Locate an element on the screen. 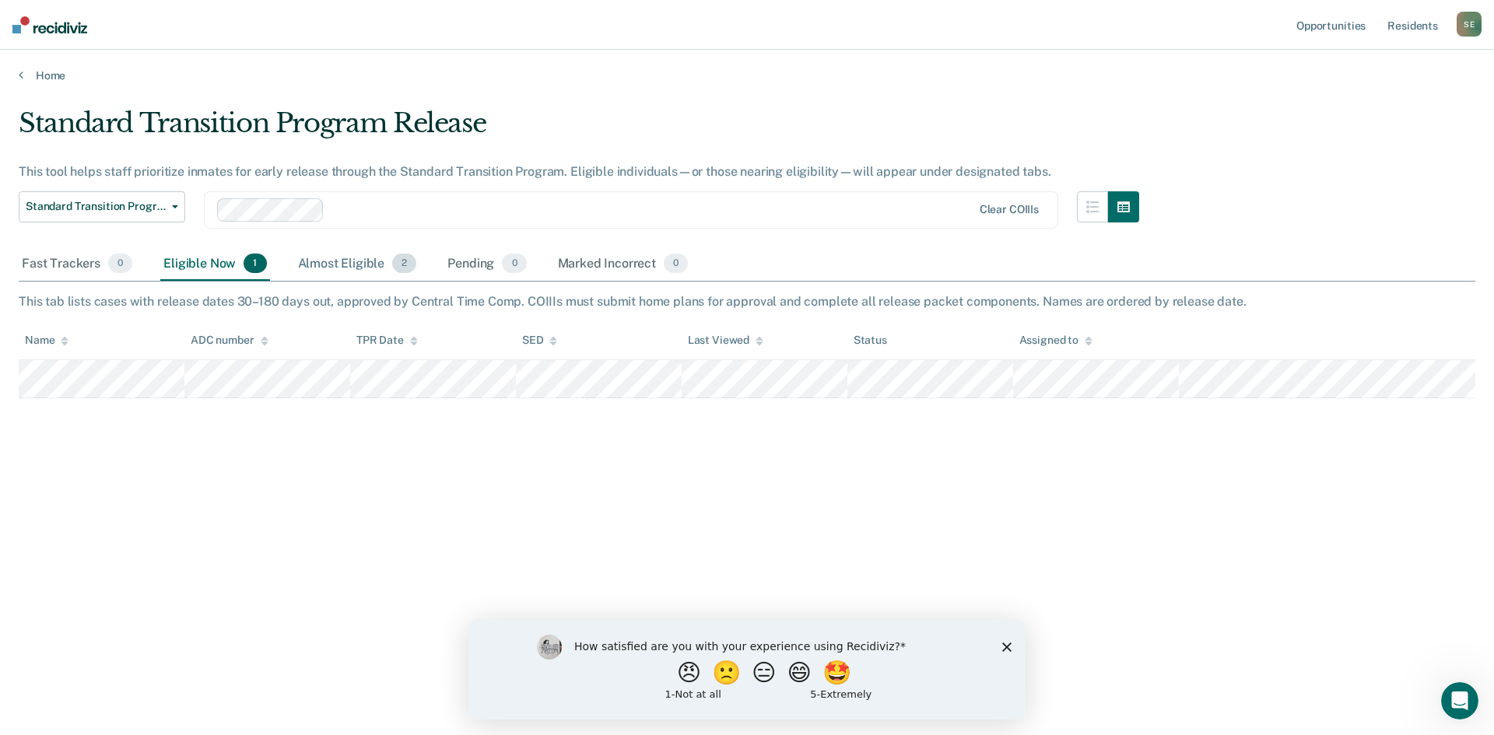 This screenshot has width=1494, height=735. button: 3 is located at coordinates (296, 54).